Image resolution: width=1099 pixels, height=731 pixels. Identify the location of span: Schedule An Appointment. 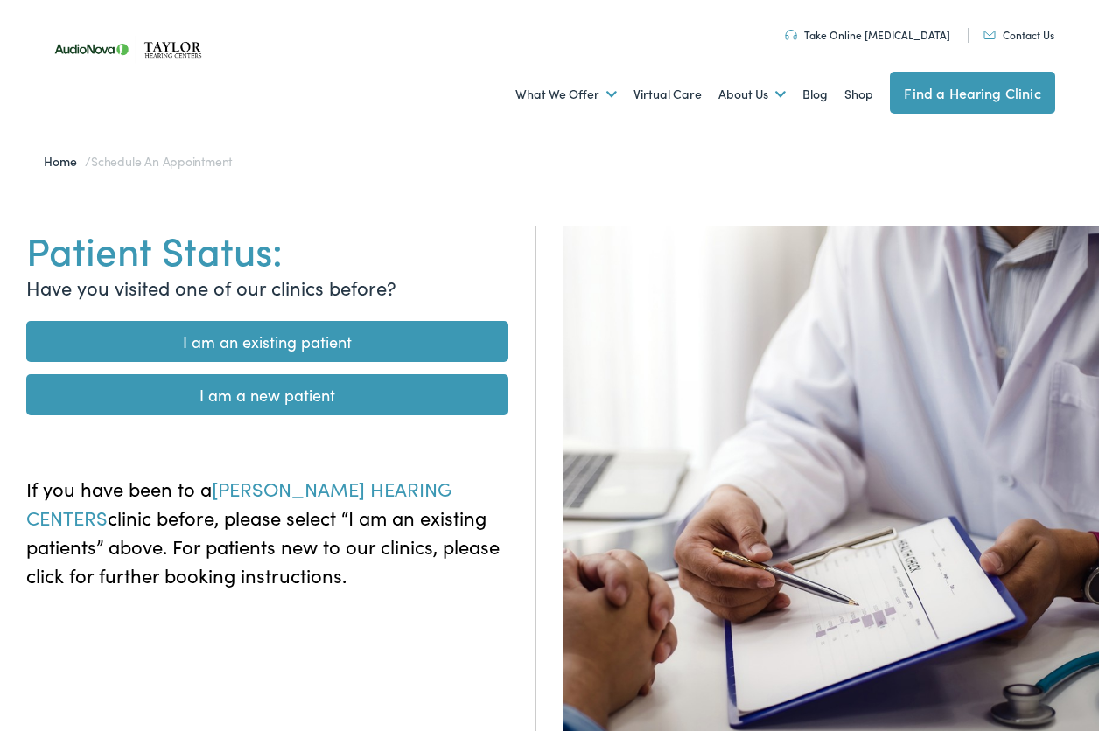
(161, 161).